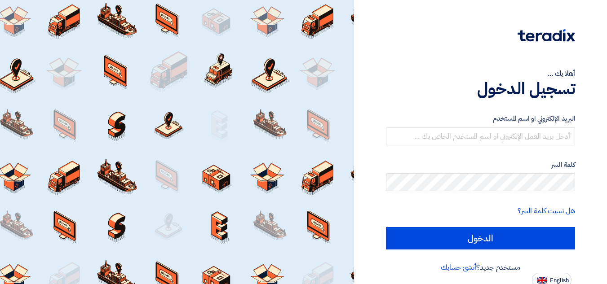 The image size is (607, 284). What do you see at coordinates (546, 35) in the screenshot?
I see `img: Teradix logo` at bounding box center [546, 35].